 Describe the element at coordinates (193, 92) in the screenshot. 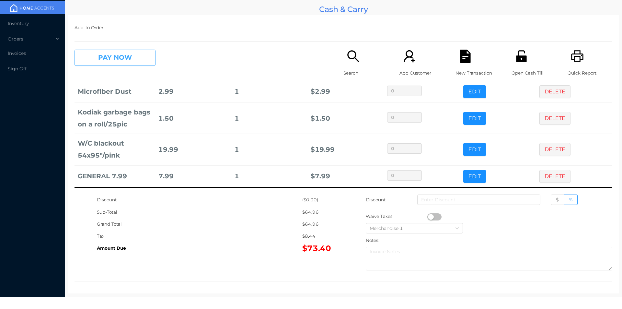

I see `td: 2.99` at that location.